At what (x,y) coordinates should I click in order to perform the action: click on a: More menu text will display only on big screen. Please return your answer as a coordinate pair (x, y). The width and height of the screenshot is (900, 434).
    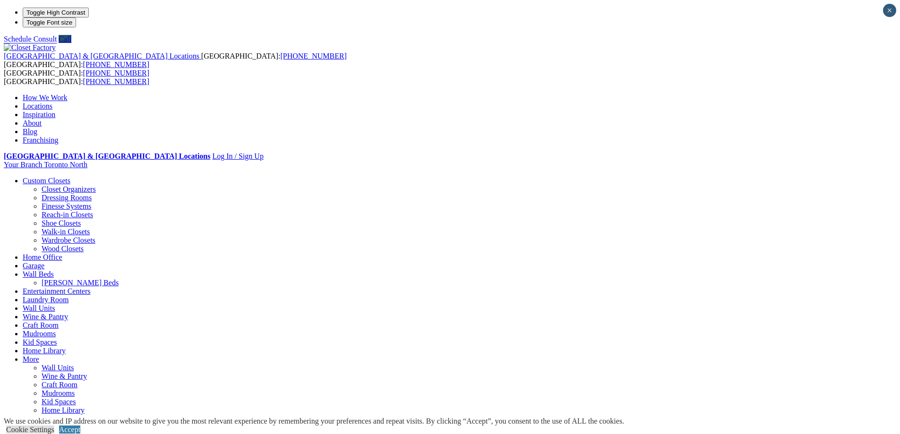
    Looking at the image, I should click on (31, 359).